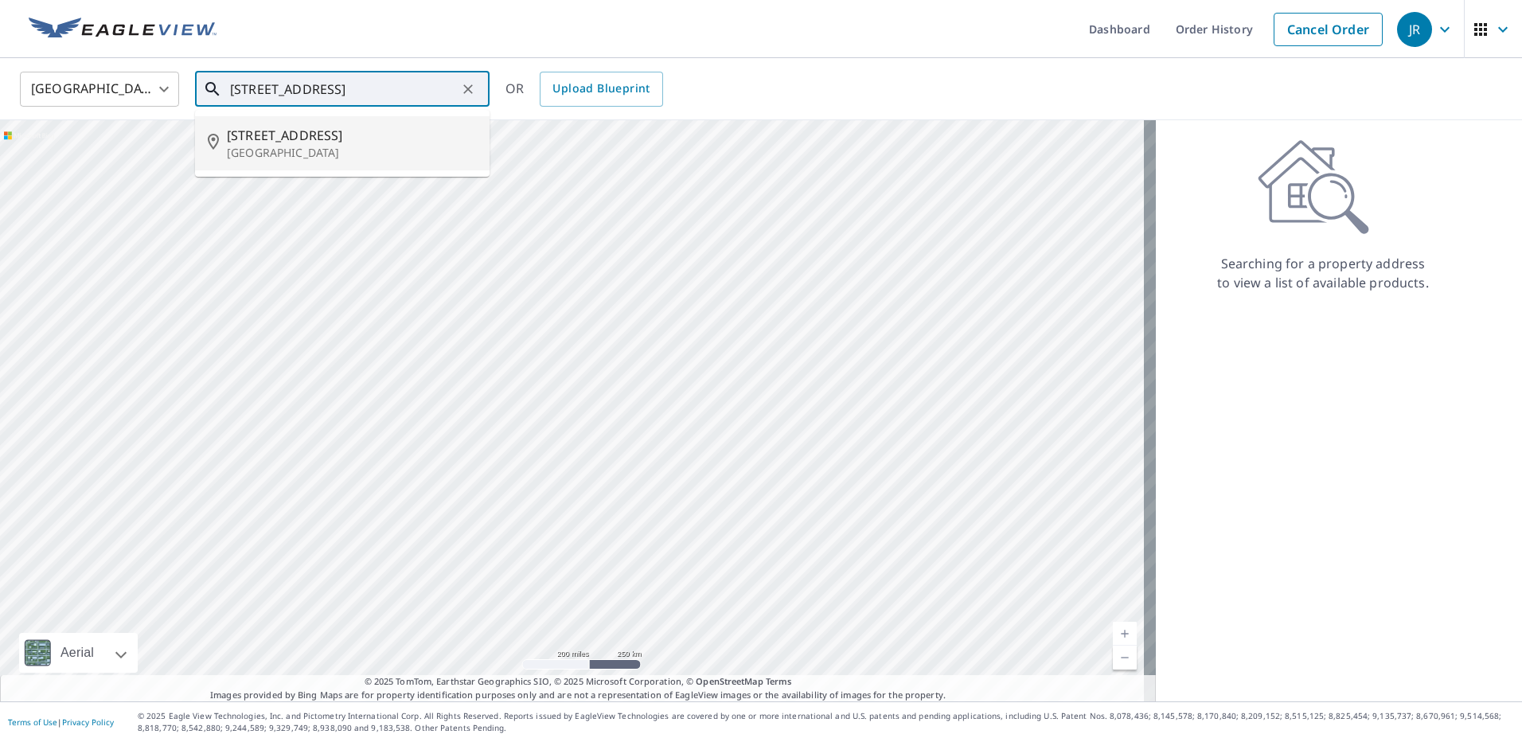  I want to click on a: Terms, so click(778, 680).